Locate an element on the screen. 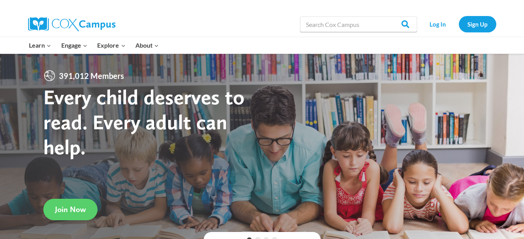 The width and height of the screenshot is (524, 239). span: About is located at coordinates (147, 45).